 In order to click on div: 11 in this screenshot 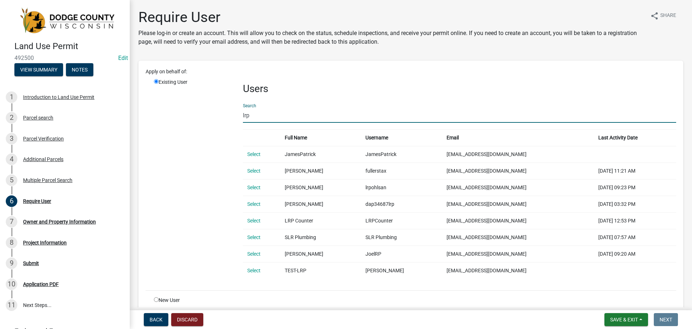, I will do `click(12, 305)`.